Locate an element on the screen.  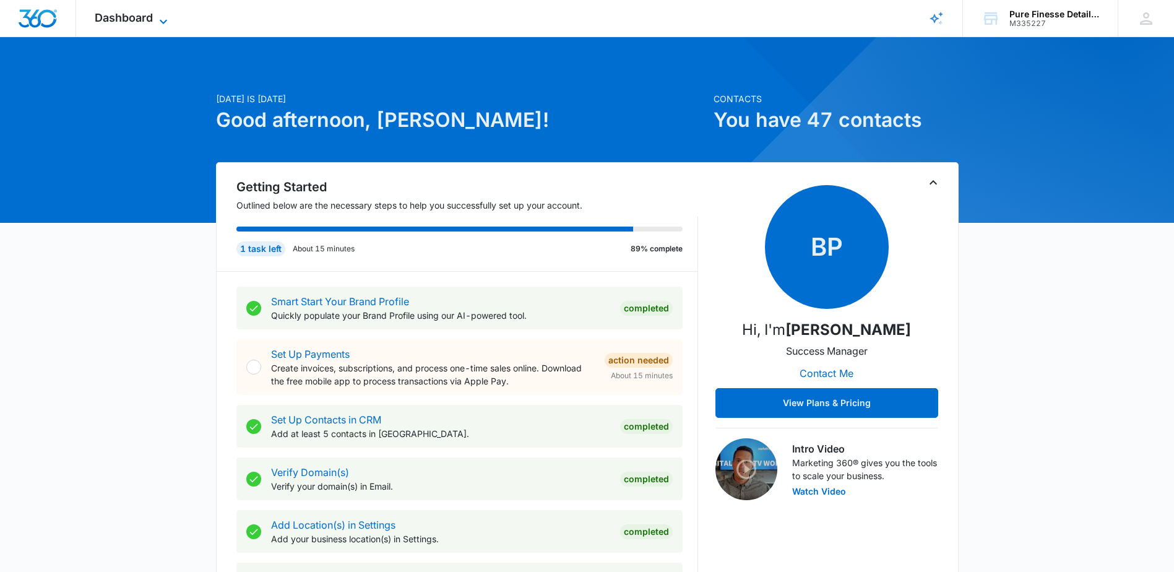
p: Quickly populate your Brand Profile using our AI-powered tool. is located at coordinates (441, 315).